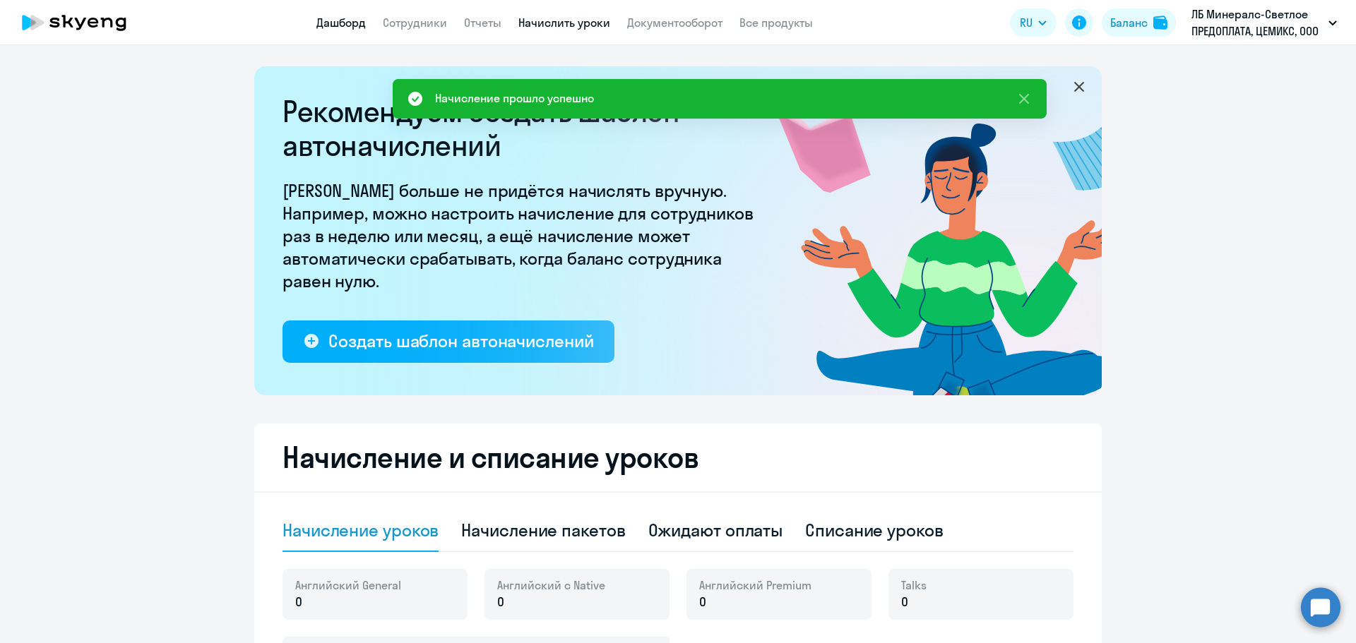  Describe the element at coordinates (1128, 23) in the screenshot. I see `div: Баланс` at that location.